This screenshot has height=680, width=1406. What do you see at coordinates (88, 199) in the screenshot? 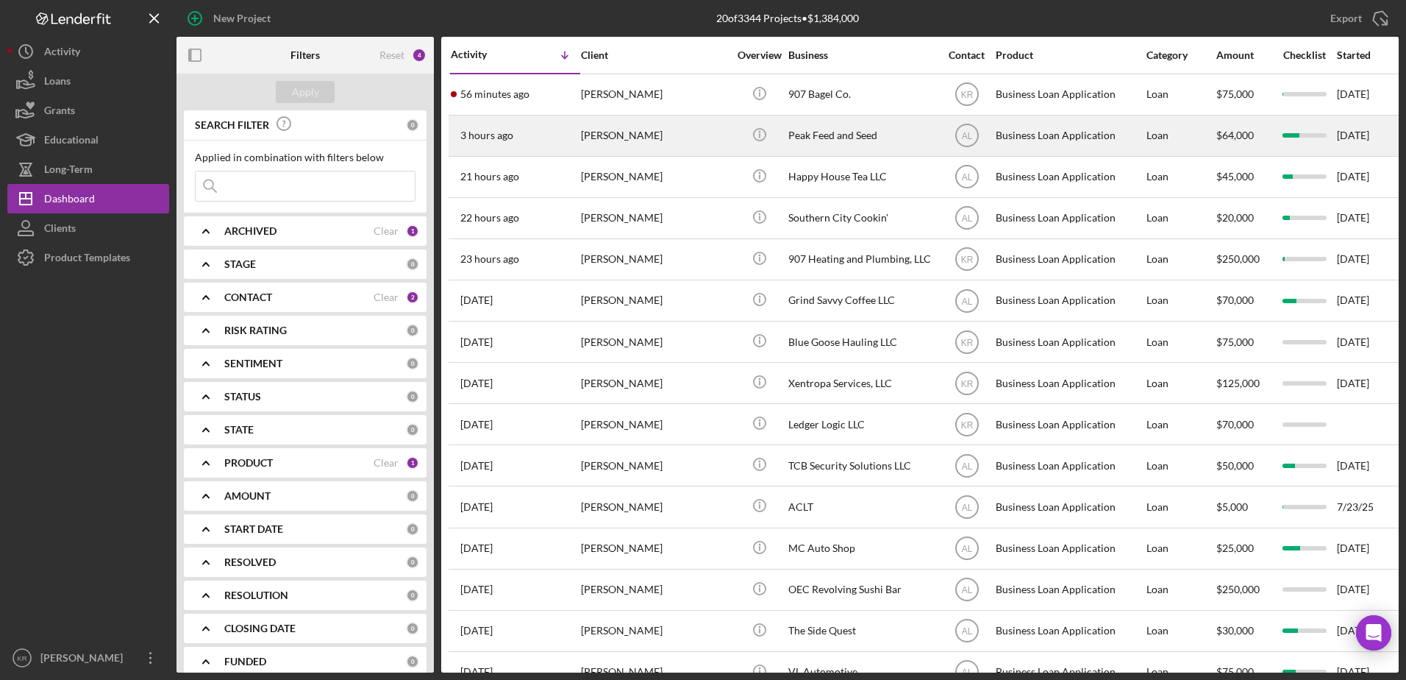
I see `a: Dashboard` at bounding box center [88, 199].